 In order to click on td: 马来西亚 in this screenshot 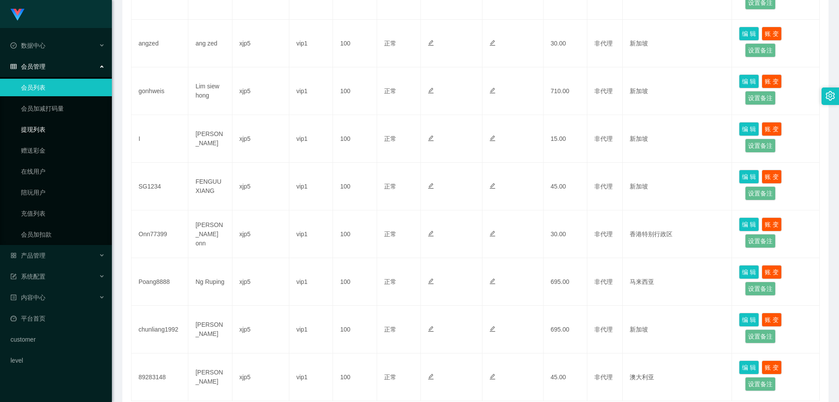, I will do `click(677, 281)`.